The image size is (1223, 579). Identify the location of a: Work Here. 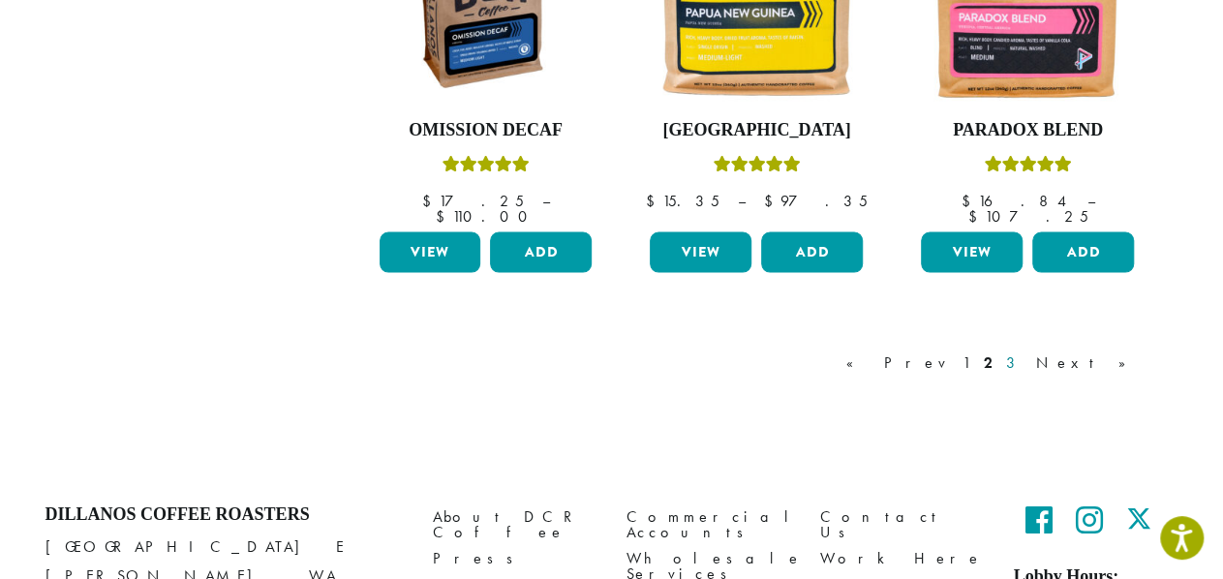
(903, 558).